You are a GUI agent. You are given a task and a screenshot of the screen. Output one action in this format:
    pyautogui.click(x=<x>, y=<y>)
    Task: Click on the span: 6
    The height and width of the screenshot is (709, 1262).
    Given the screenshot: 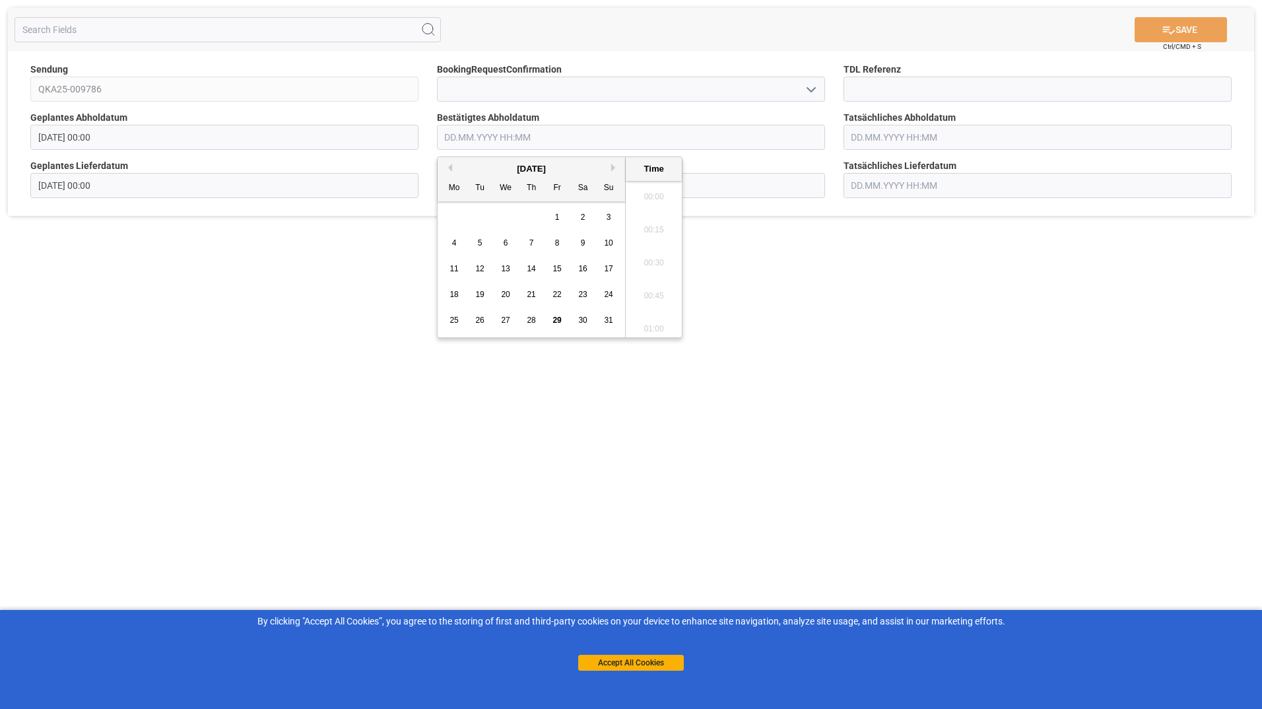 What is the action you would take?
    pyautogui.click(x=506, y=243)
    